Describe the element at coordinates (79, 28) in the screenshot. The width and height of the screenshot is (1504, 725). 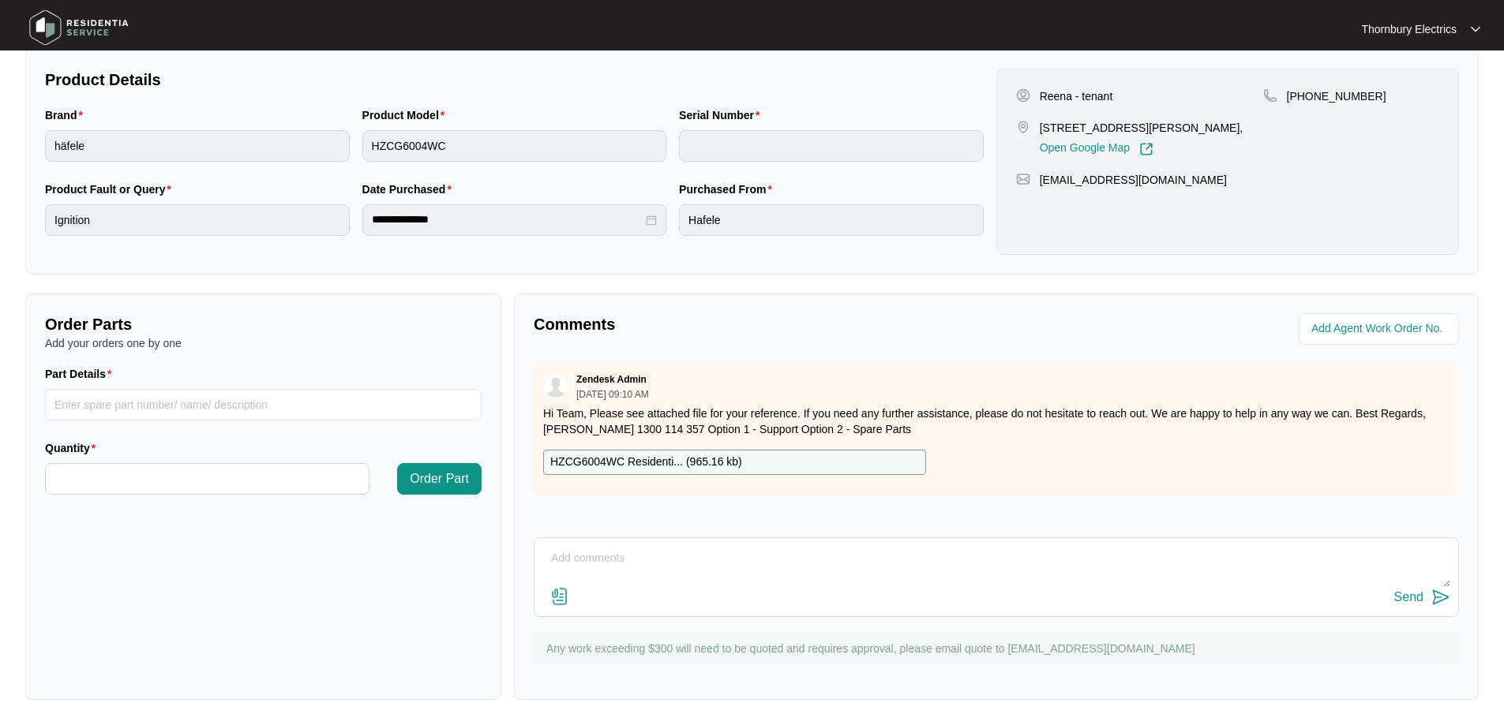
I see `img: residentia service logo` at that location.